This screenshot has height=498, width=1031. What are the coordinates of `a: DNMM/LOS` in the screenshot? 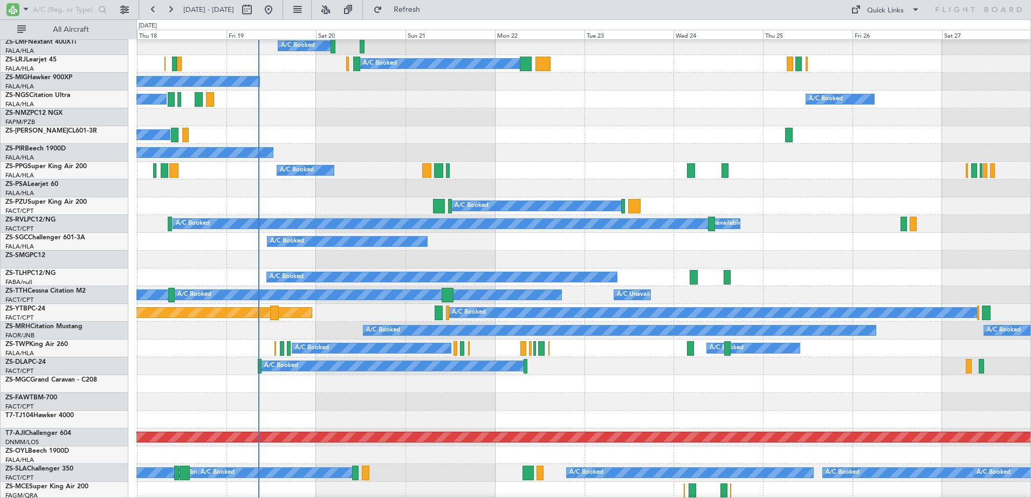 It's located at (22, 442).